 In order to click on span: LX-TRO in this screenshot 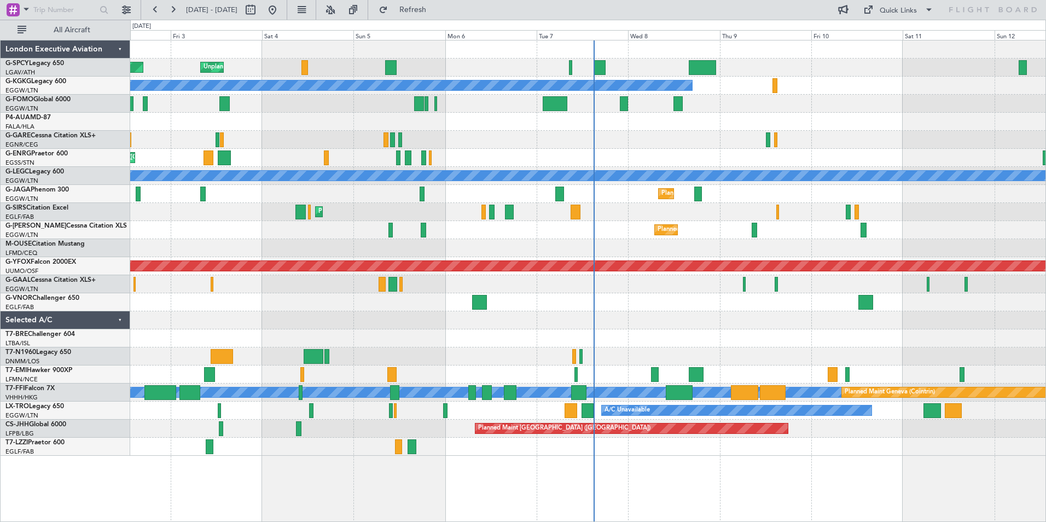, I will do `click(17, 407)`.